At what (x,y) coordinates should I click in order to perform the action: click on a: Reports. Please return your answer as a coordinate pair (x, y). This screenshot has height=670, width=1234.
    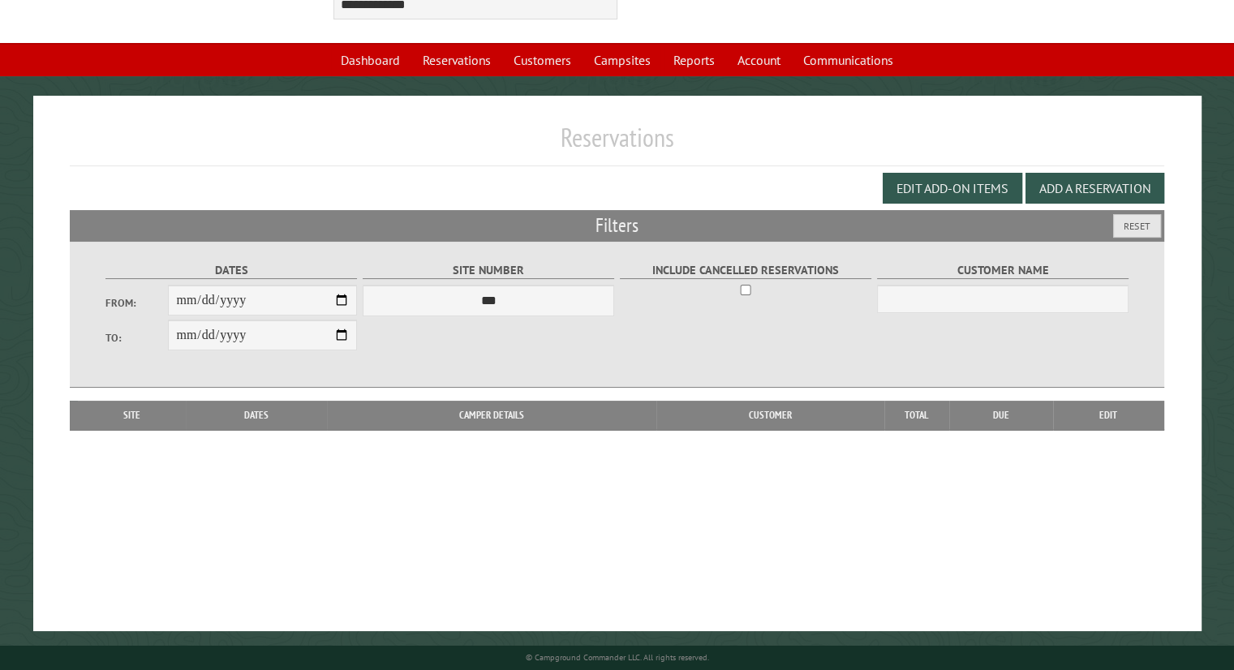
    Looking at the image, I should click on (694, 60).